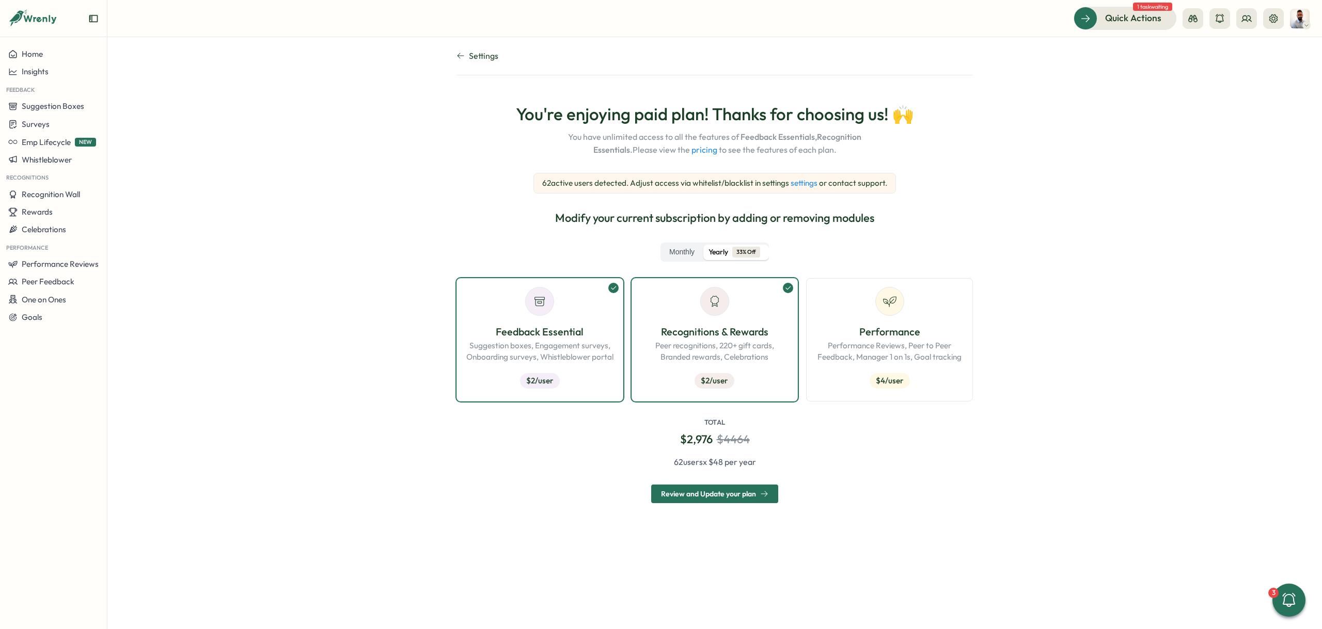 The height and width of the screenshot is (629, 1322). What do you see at coordinates (46, 160) in the screenshot?
I see `span: Whistleblower` at bounding box center [46, 160].